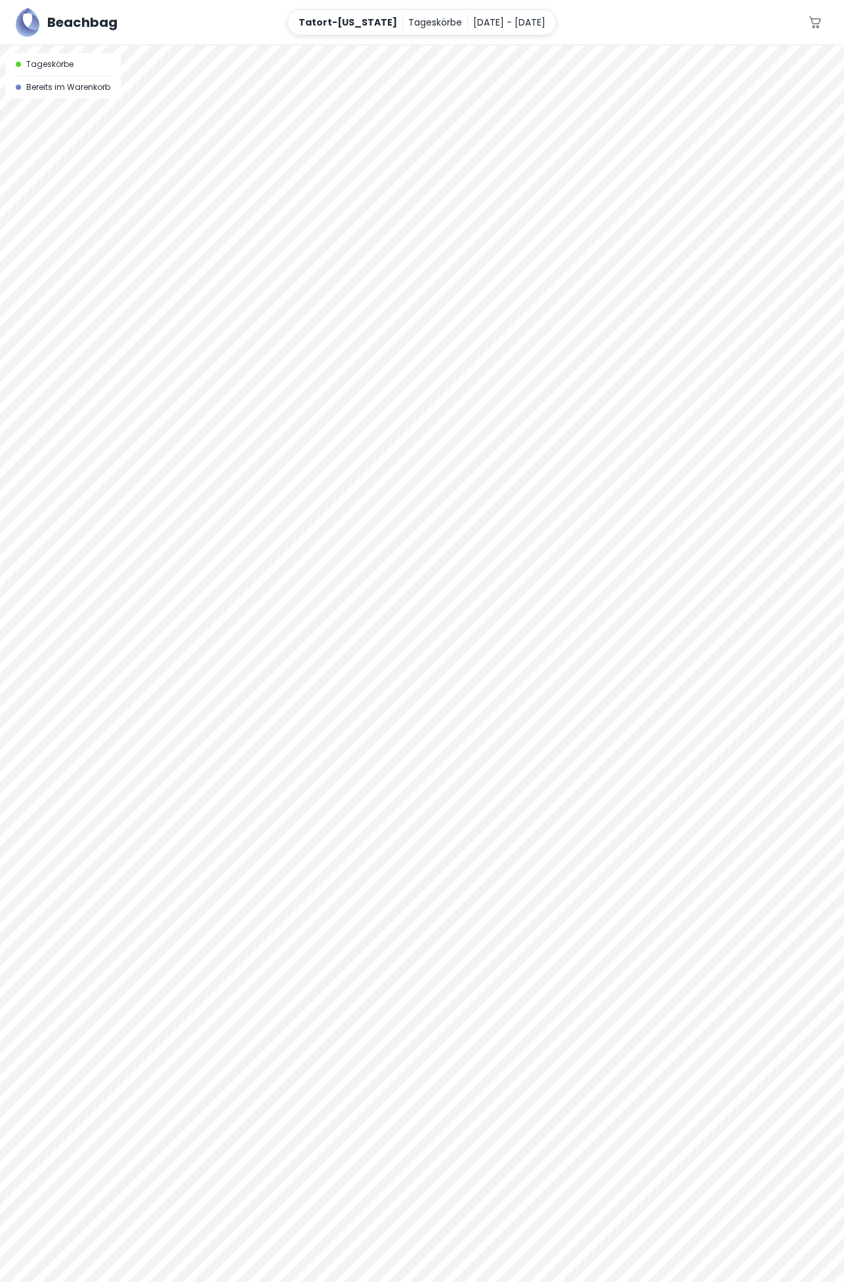 The height and width of the screenshot is (1282, 844). What do you see at coordinates (68, 87) in the screenshot?
I see `span: Bereits im Warenkorb` at bounding box center [68, 87].